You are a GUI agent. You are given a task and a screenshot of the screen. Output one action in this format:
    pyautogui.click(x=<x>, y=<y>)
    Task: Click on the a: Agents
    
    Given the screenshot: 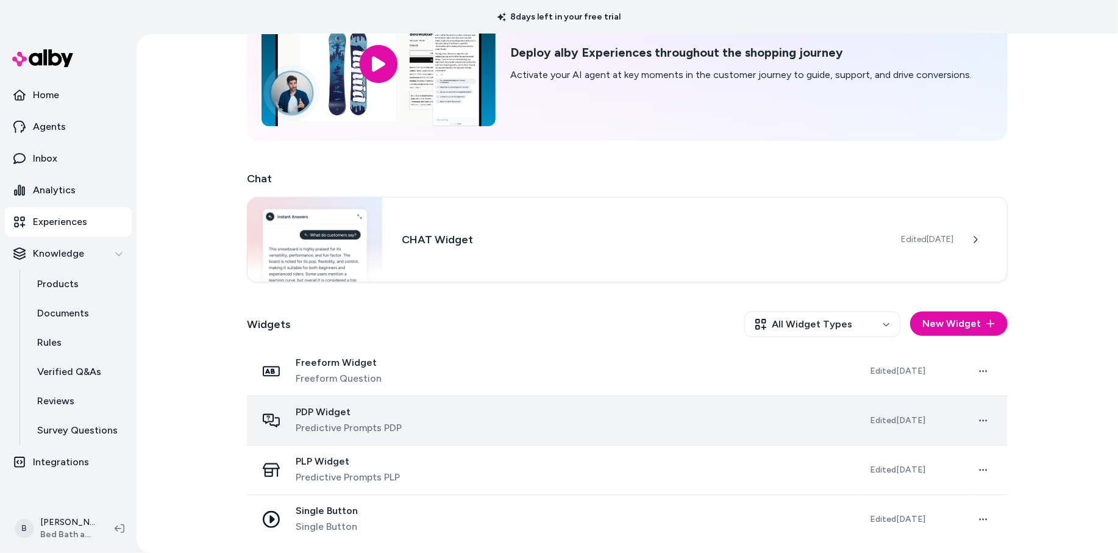 What is the action you would take?
    pyautogui.click(x=68, y=127)
    